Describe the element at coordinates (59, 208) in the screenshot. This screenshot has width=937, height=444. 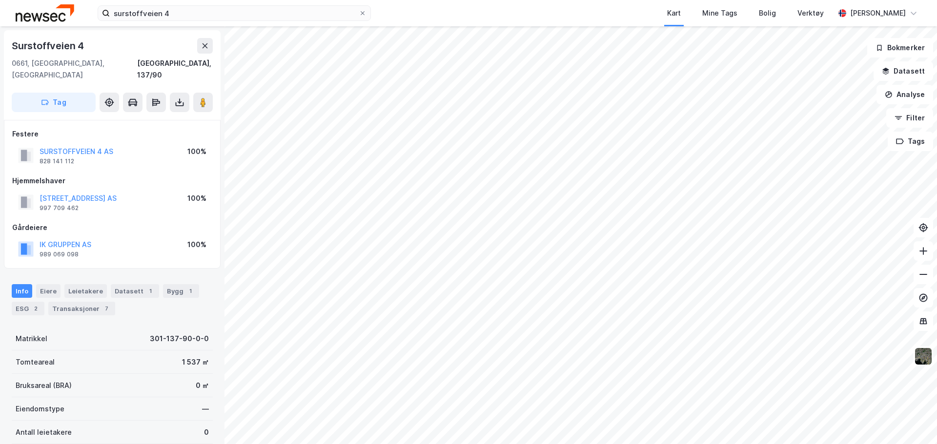
I see `div: 997 709 462` at that location.